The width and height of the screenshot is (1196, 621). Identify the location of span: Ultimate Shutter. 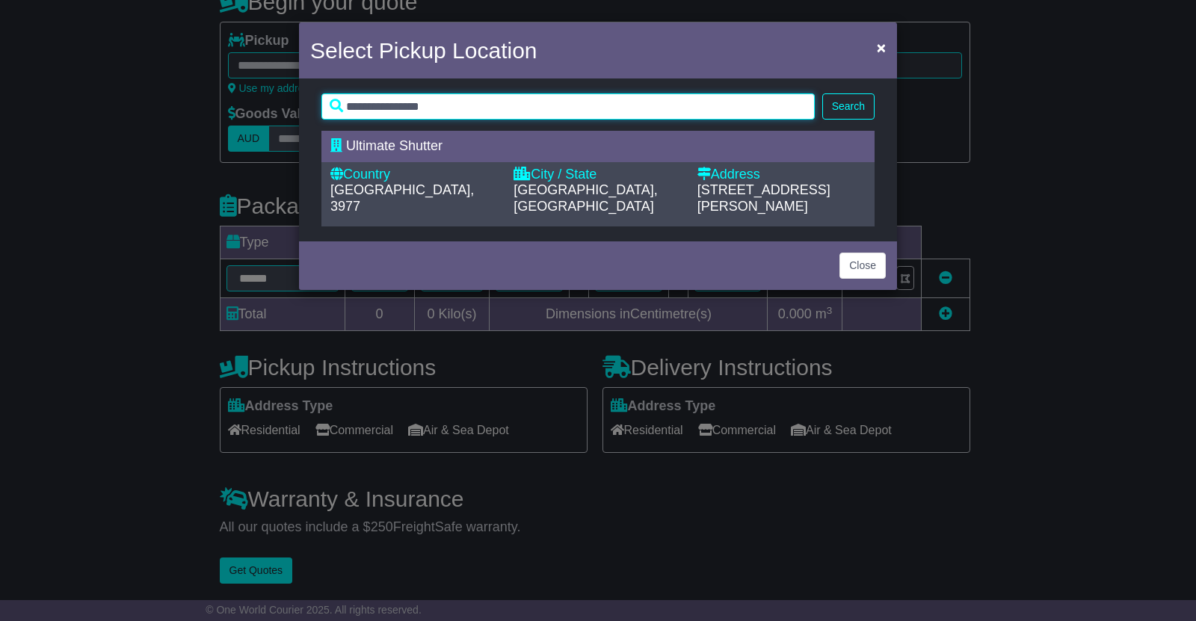
(394, 146).